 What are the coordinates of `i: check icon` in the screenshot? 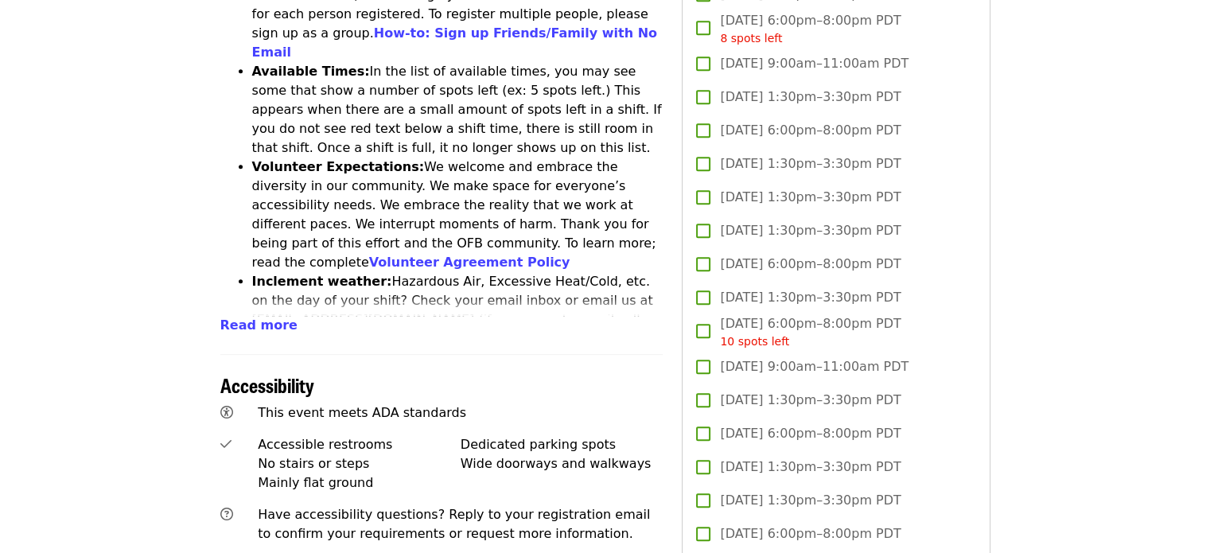 It's located at (226, 444).